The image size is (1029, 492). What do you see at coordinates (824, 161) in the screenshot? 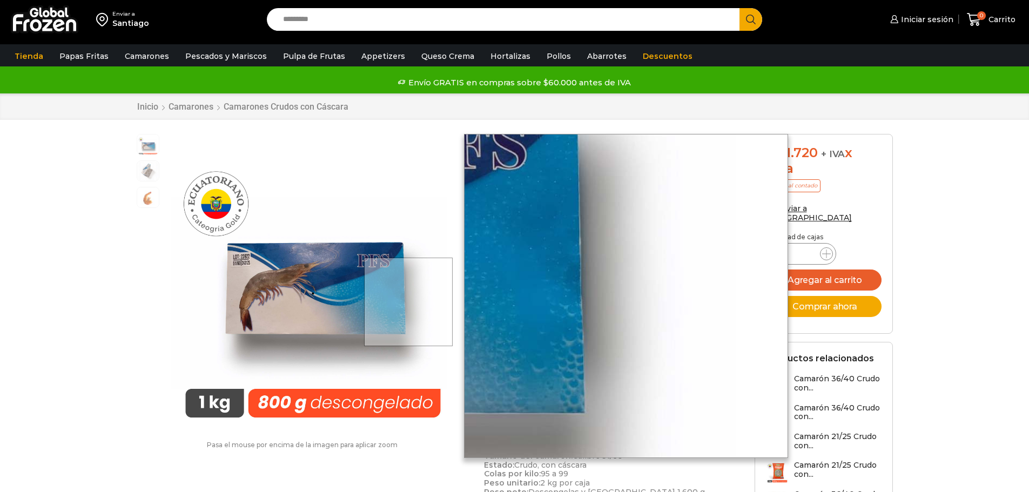
I see `div: x caja` at bounding box center [824, 161].